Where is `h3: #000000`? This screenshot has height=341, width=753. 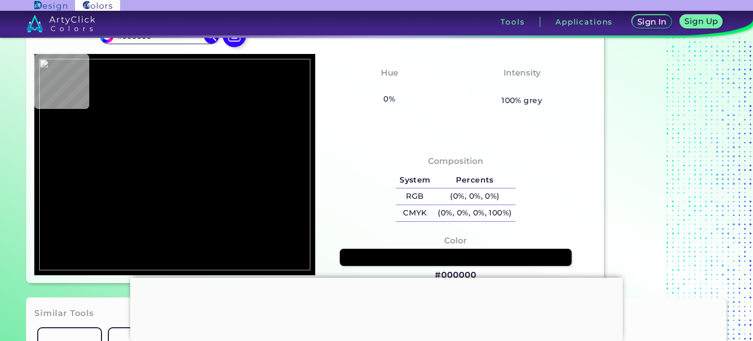
h3: #000000 is located at coordinates (455, 275).